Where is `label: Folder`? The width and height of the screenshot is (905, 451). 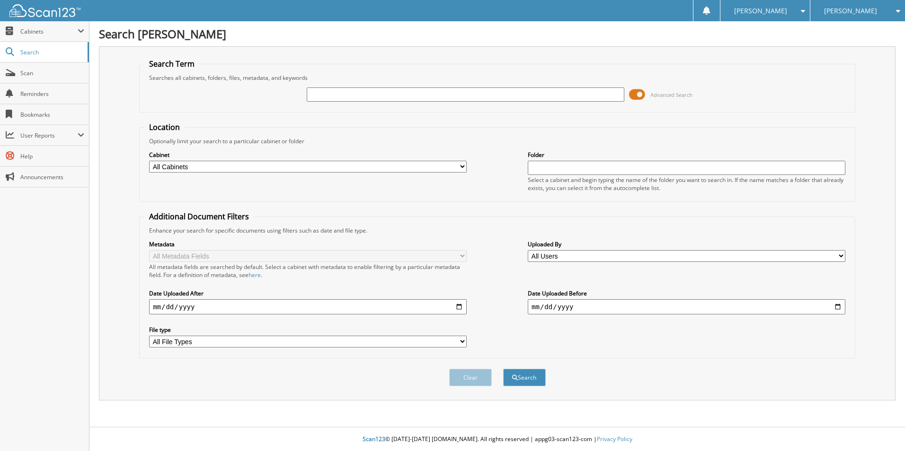 label: Folder is located at coordinates (686, 155).